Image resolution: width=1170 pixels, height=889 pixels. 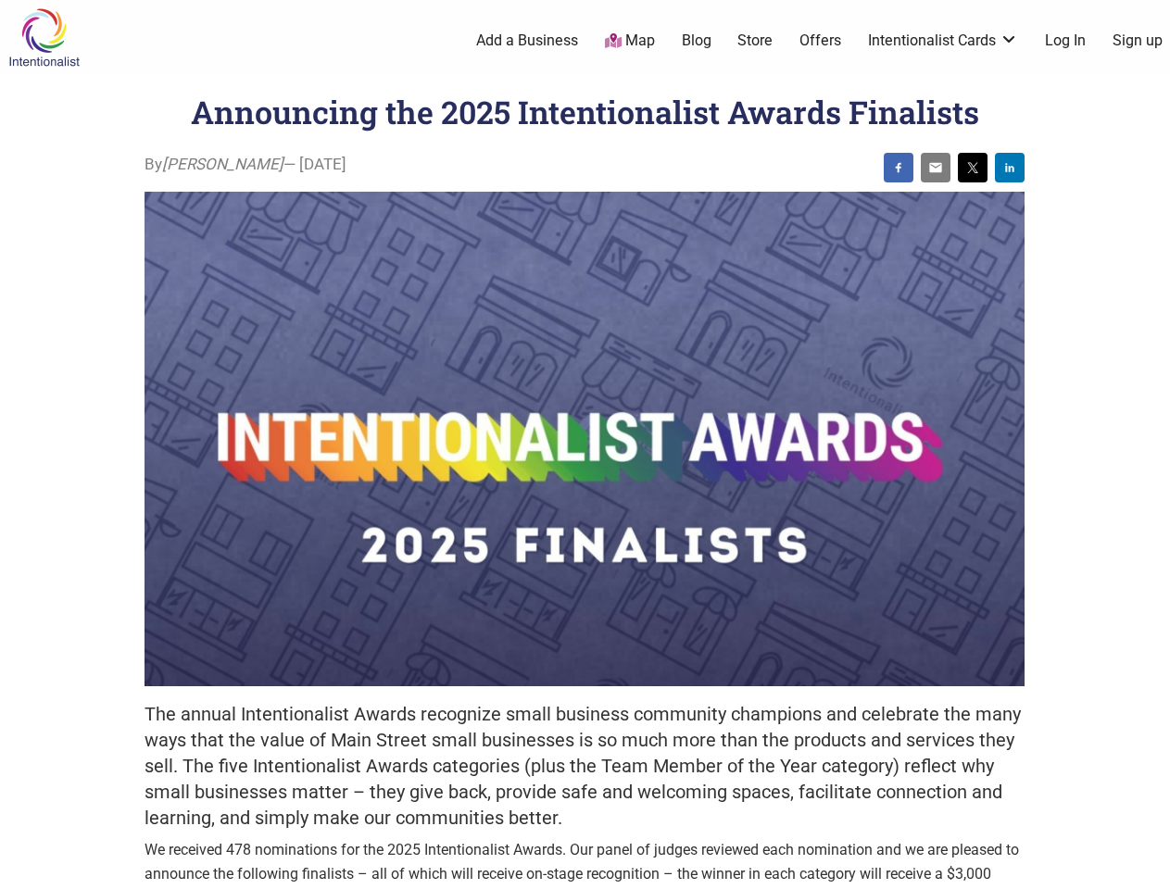 I want to click on a: Blog, so click(x=697, y=41).